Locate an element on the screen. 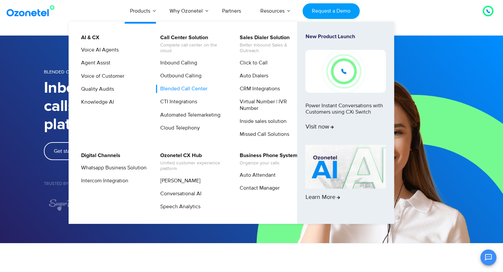  a: AI & CX is located at coordinates (88, 38).